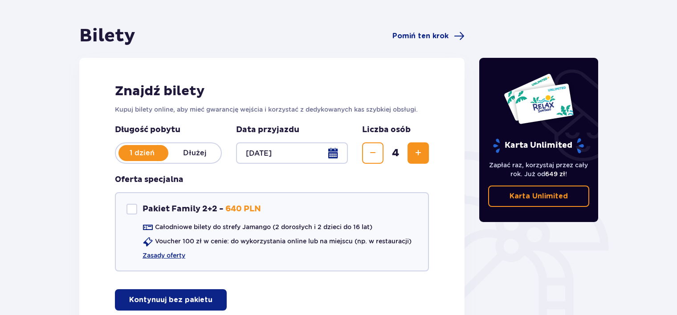 The width and height of the screenshot is (677, 315). What do you see at coordinates (418, 153) in the screenshot?
I see `button: Zwiększ` at bounding box center [418, 153].